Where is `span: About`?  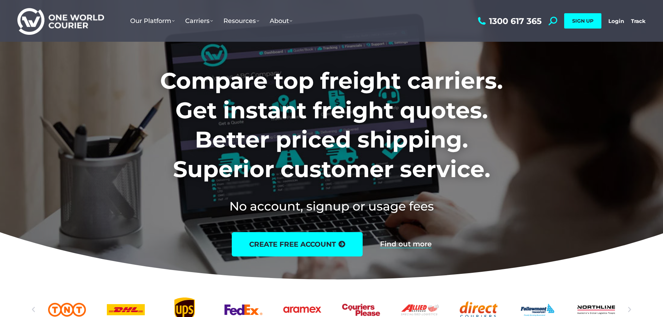 span: About is located at coordinates (281, 21).